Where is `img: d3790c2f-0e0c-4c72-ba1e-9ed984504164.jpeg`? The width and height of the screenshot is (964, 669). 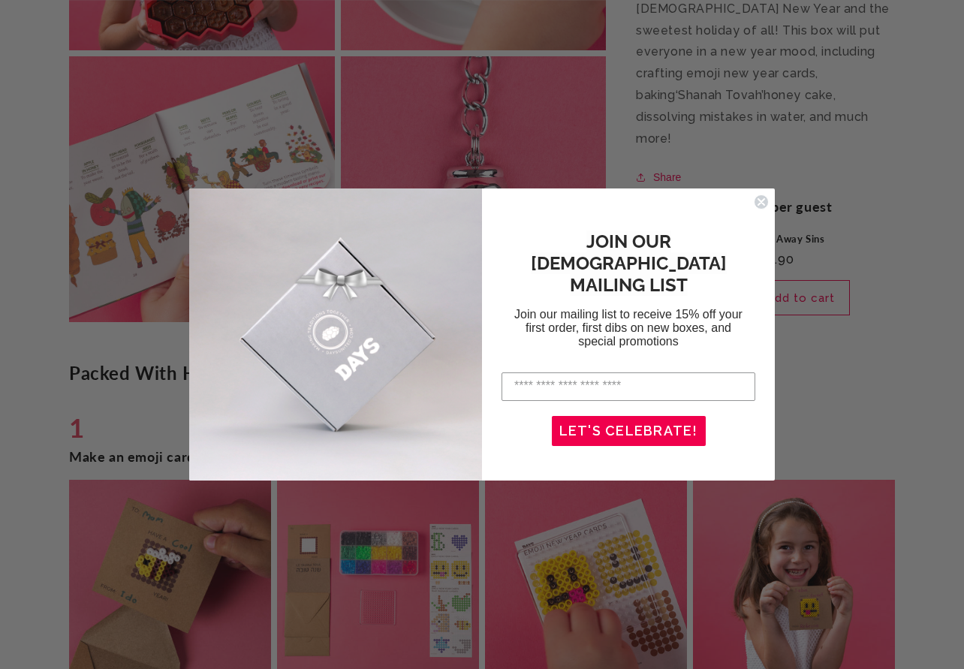
img: d3790c2f-0e0c-4c72-ba1e-9ed984504164.jpeg is located at coordinates (336, 335).